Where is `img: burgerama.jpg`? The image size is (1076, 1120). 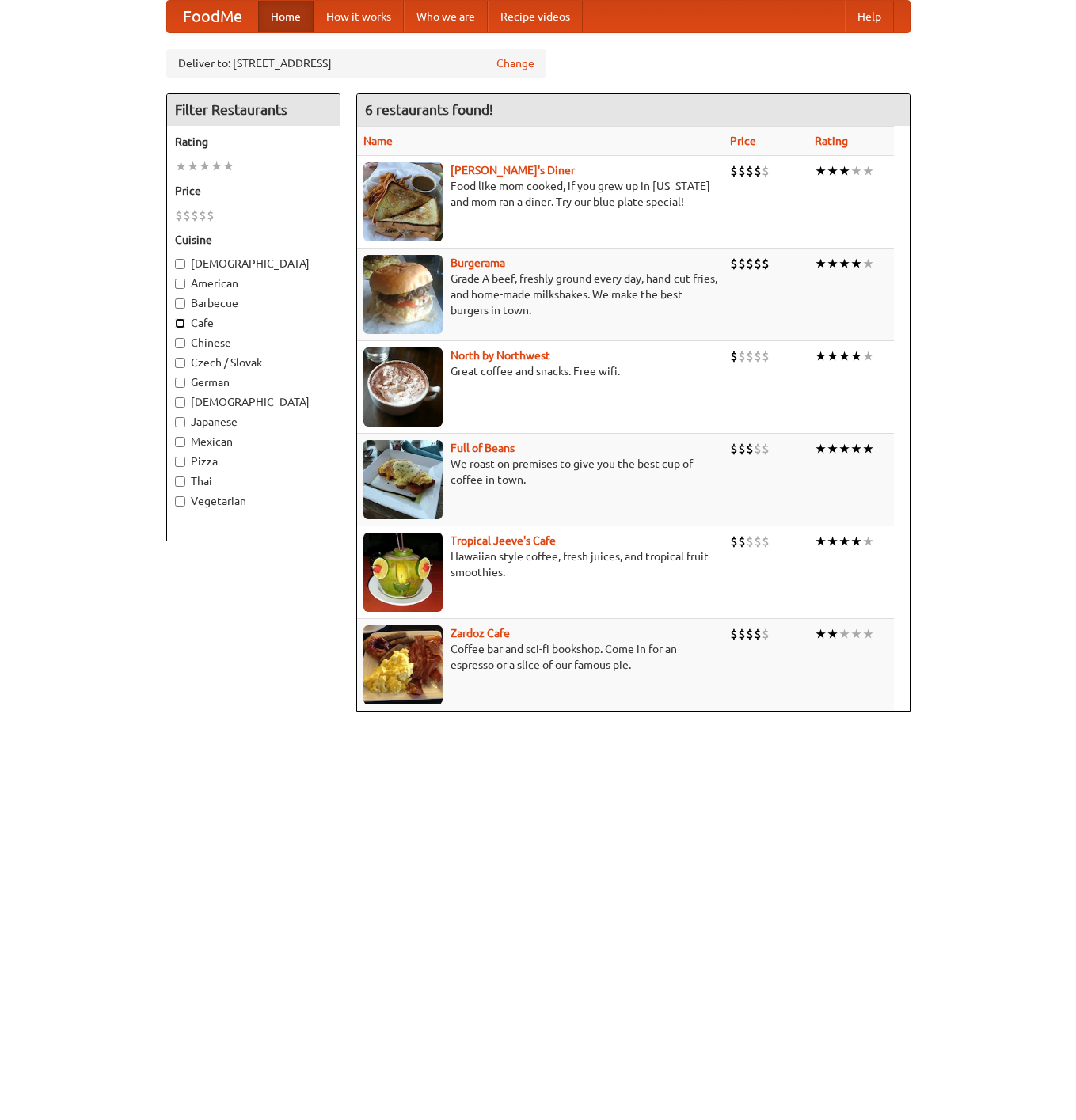 img: burgerama.jpg is located at coordinates (403, 294).